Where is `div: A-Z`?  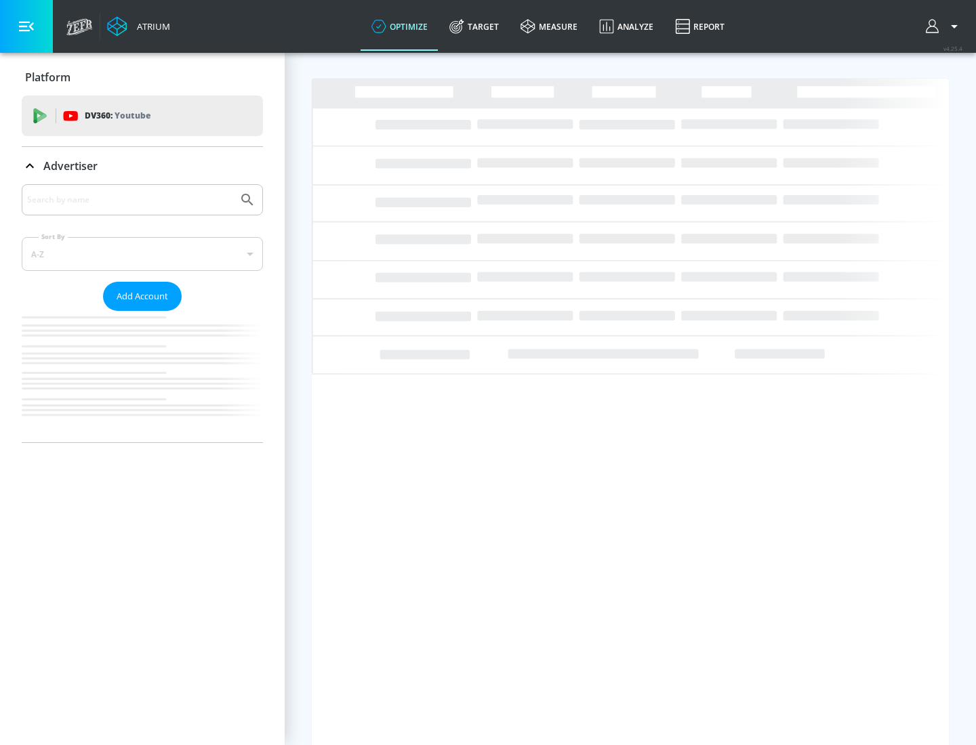
div: A-Z is located at coordinates (142, 254).